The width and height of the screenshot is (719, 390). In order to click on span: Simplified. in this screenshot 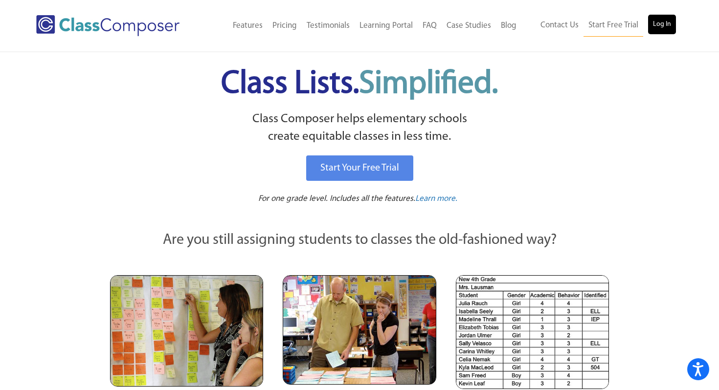, I will do `click(429, 84)`.